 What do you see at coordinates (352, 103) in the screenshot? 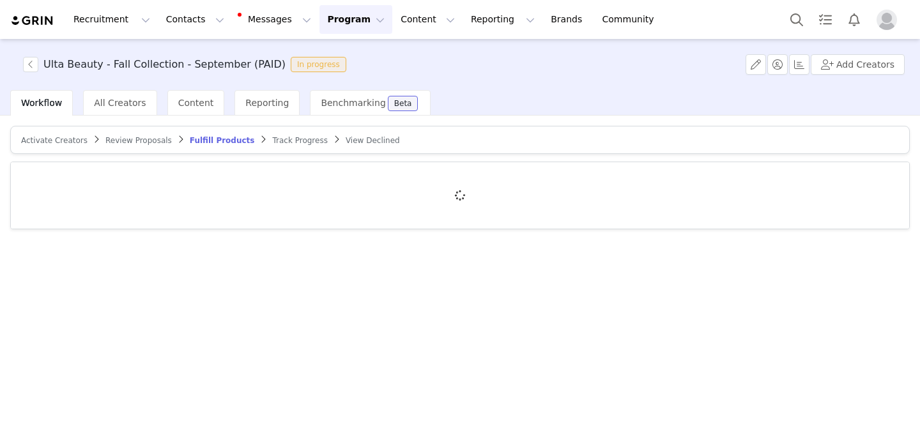
I see `span: Benchmarking` at bounding box center [352, 103].